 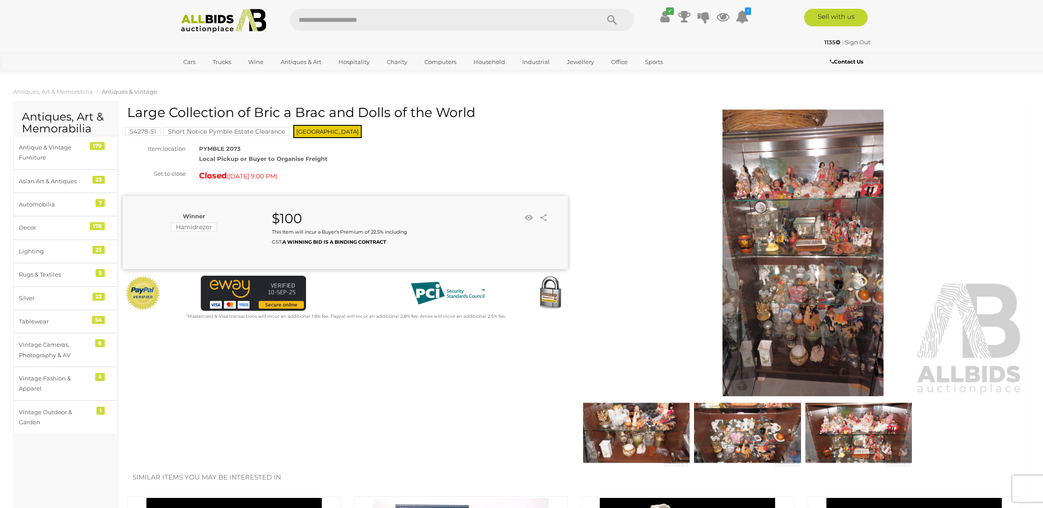 What do you see at coordinates (448, 293) in the screenshot?
I see `img: PCI DSS compliant` at bounding box center [448, 293].